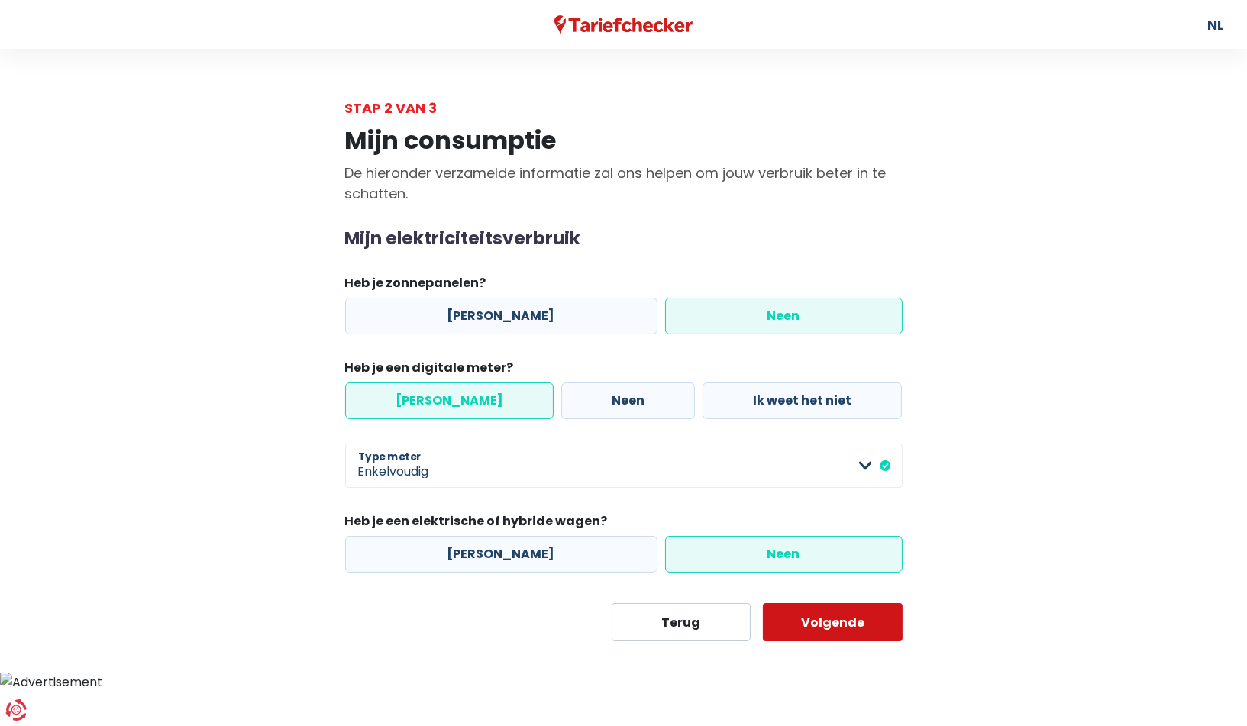 This screenshot has height=726, width=1247. What do you see at coordinates (832, 622) in the screenshot?
I see `button: Volgende` at bounding box center [832, 622].